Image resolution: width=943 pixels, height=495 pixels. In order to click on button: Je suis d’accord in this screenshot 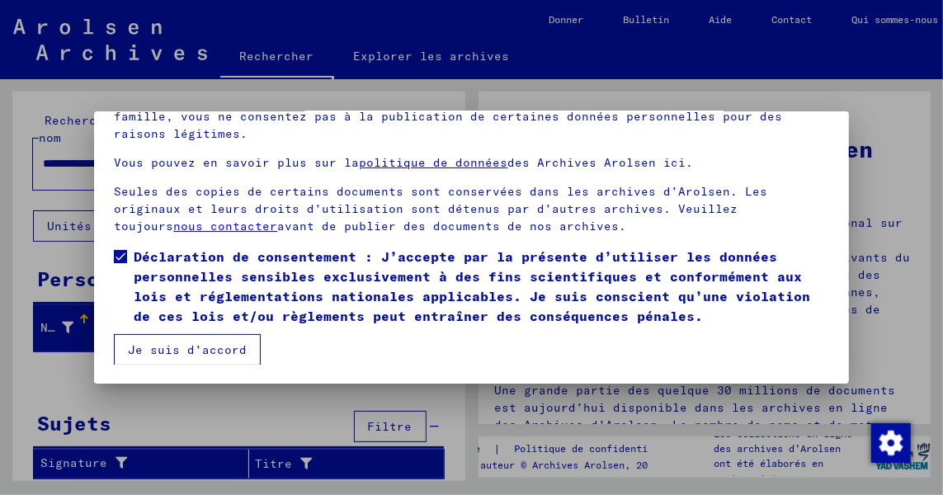, I will do `click(187, 350)`.